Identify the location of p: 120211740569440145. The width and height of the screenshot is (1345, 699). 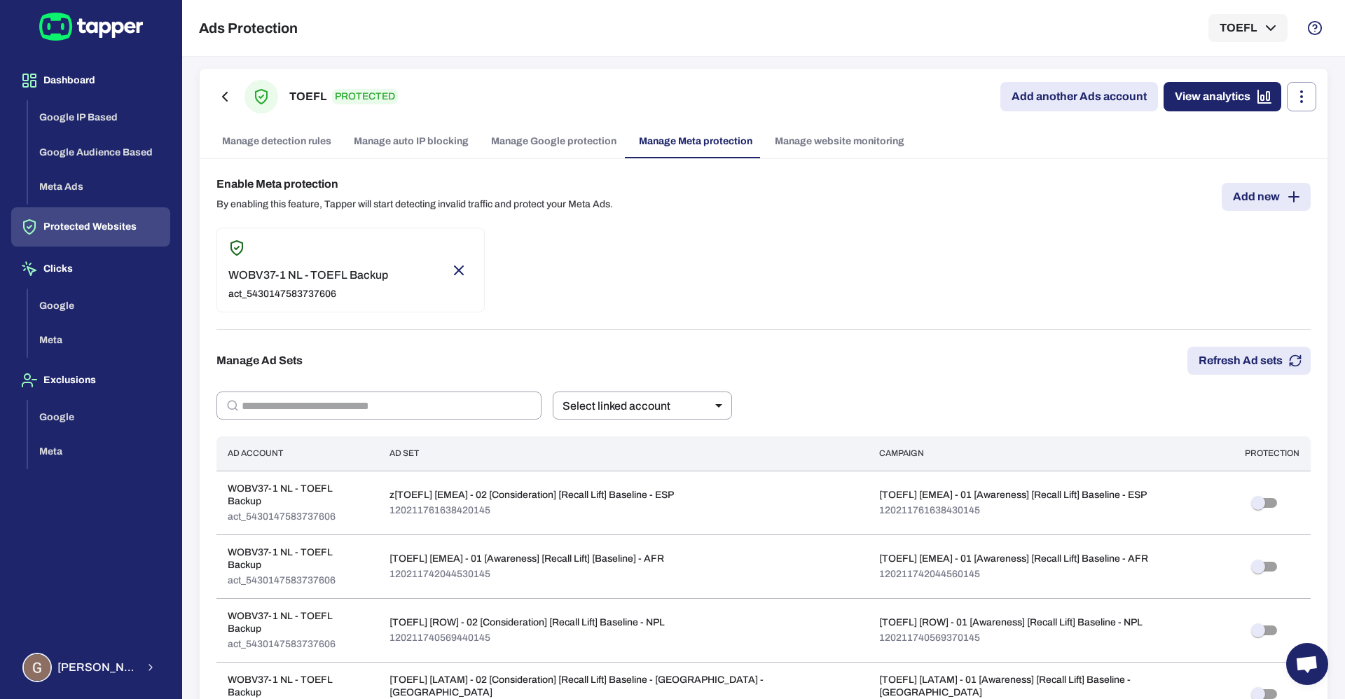
(527, 638).